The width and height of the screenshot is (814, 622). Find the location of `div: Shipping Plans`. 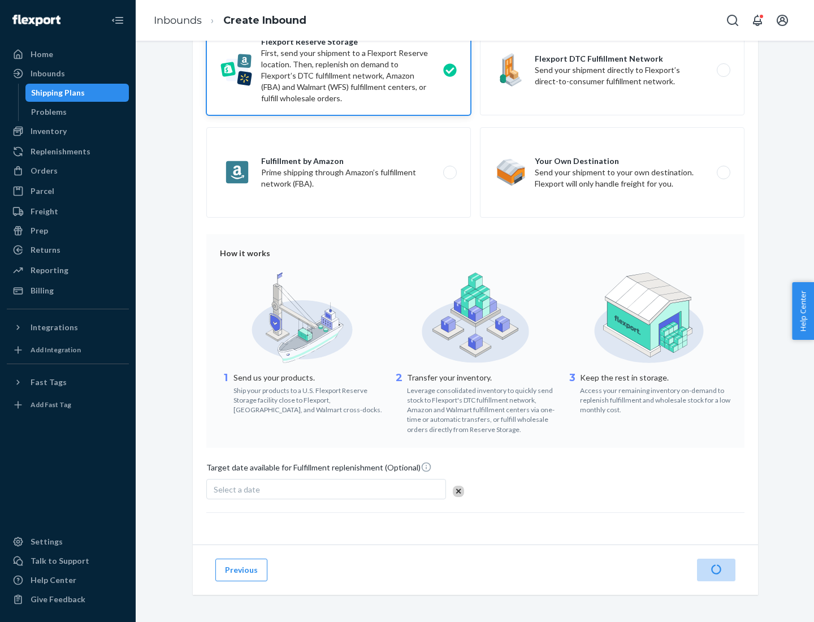

div: Shipping Plans is located at coordinates (58, 93).